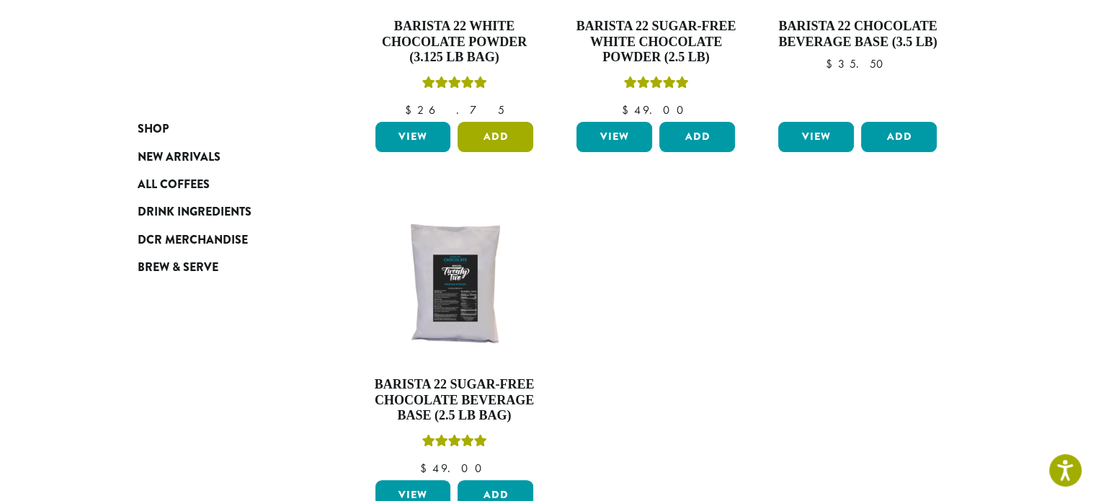  What do you see at coordinates (224, 267) in the screenshot?
I see `a: Brew & Serve` at bounding box center [224, 267].